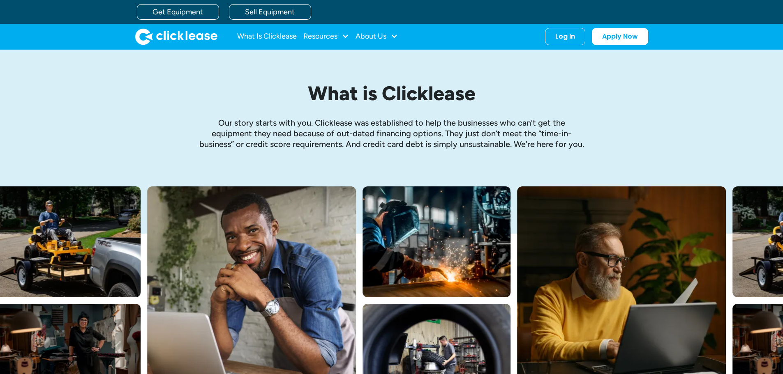 Image resolution: width=783 pixels, height=374 pixels. What do you see at coordinates (176, 37) in the screenshot?
I see `a: home` at bounding box center [176, 37].